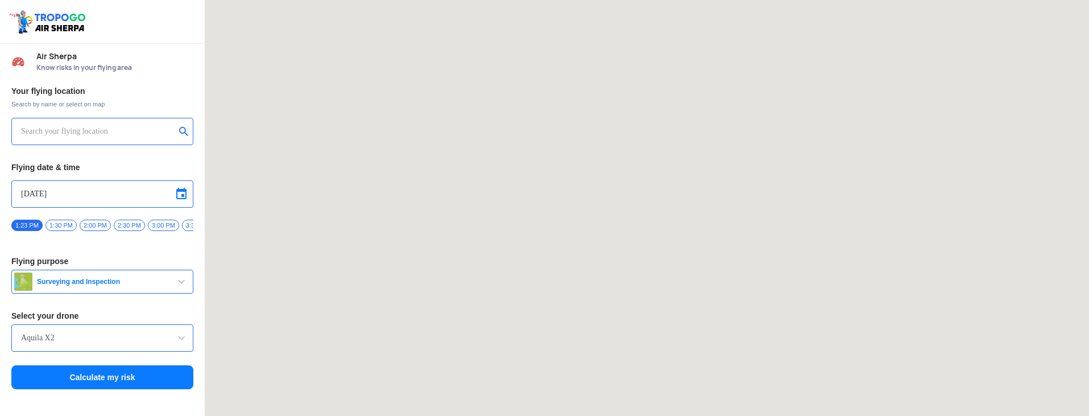  I want to click on img: Risk Scores, so click(18, 61).